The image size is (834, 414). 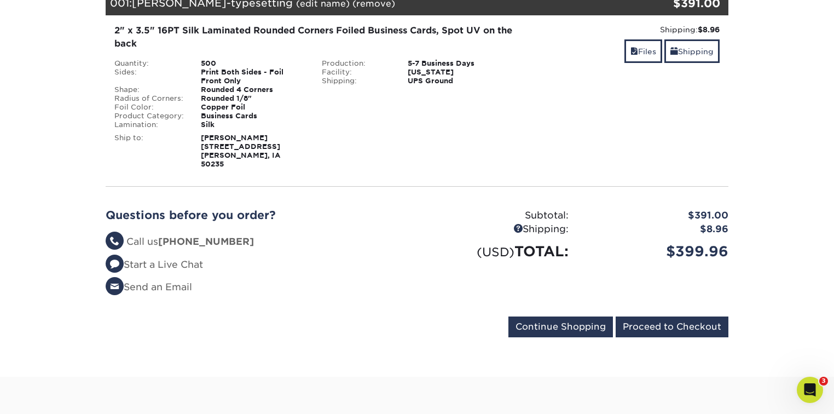 What do you see at coordinates (253, 77) in the screenshot?
I see `div: Print Both Sides - Foil Front Only` at bounding box center [253, 77].